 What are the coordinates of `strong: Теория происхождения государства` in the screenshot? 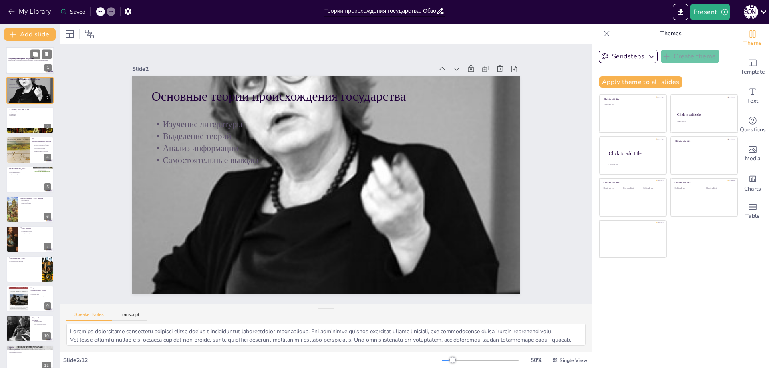 It's located at (21, 59).